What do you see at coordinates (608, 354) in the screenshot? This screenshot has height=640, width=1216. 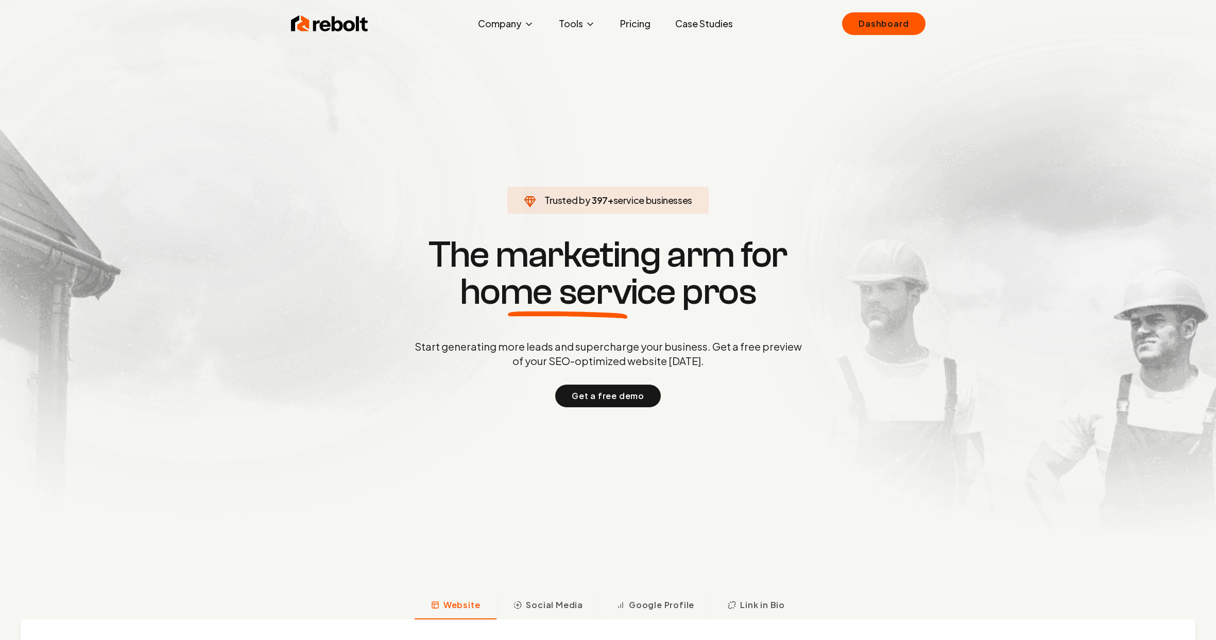 I see `p: Start generating more leads and supercharge your business. Get a free preview of your SEO-optimiz...` at bounding box center [608, 354].